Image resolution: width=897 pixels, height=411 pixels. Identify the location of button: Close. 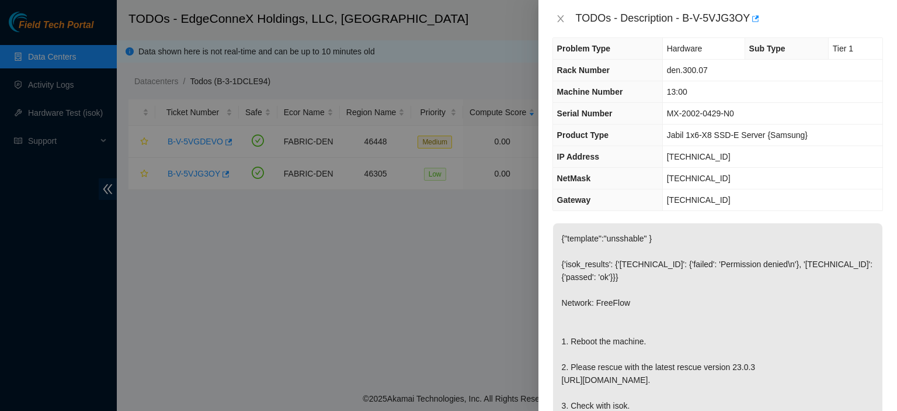
(561, 19).